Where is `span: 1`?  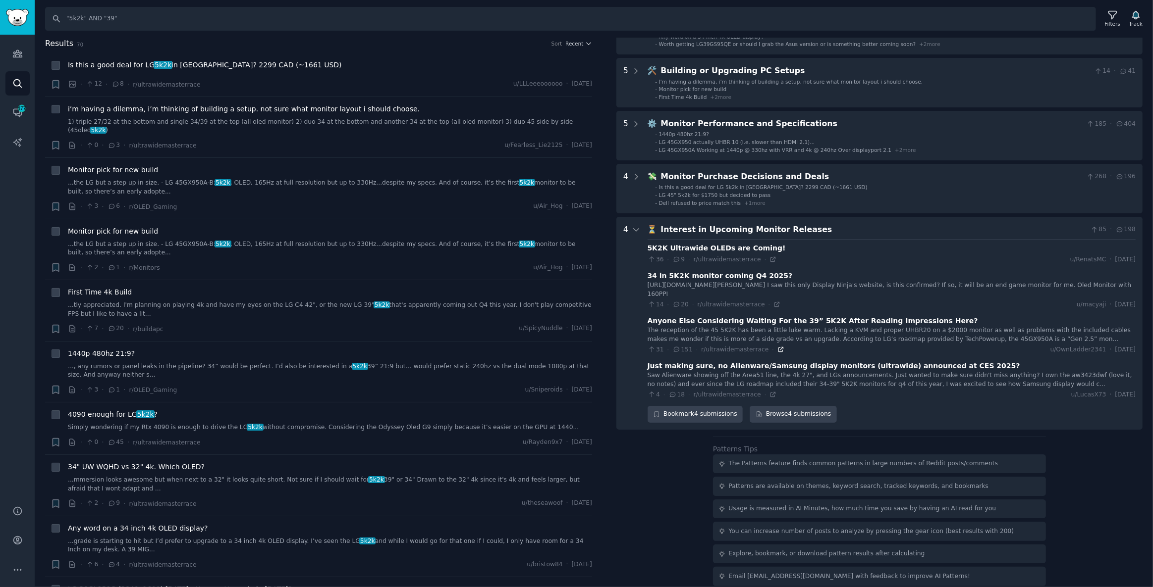
span: 1 is located at coordinates (113, 390).